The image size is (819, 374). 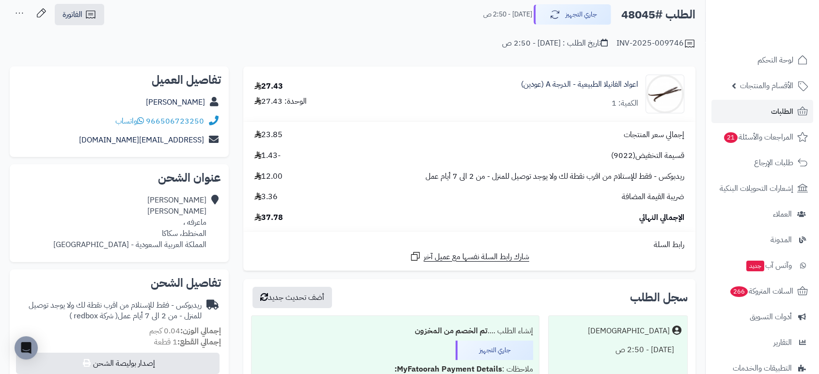 I want to click on a: المراجعات والأسئلة21, so click(x=763, y=137).